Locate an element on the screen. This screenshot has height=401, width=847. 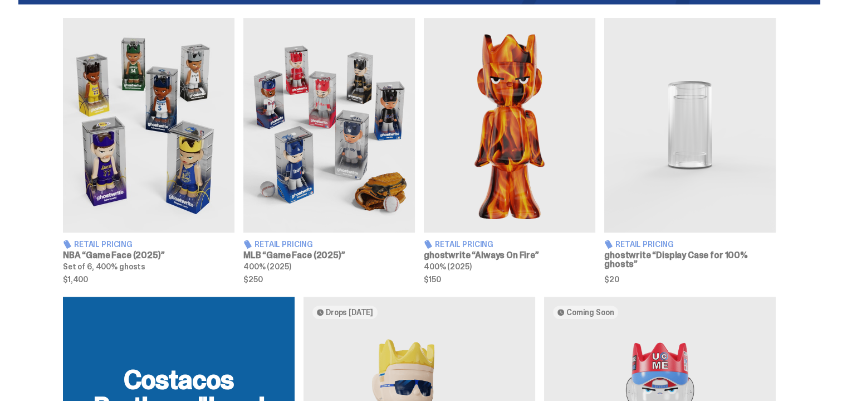
span: $20 is located at coordinates (690, 279).